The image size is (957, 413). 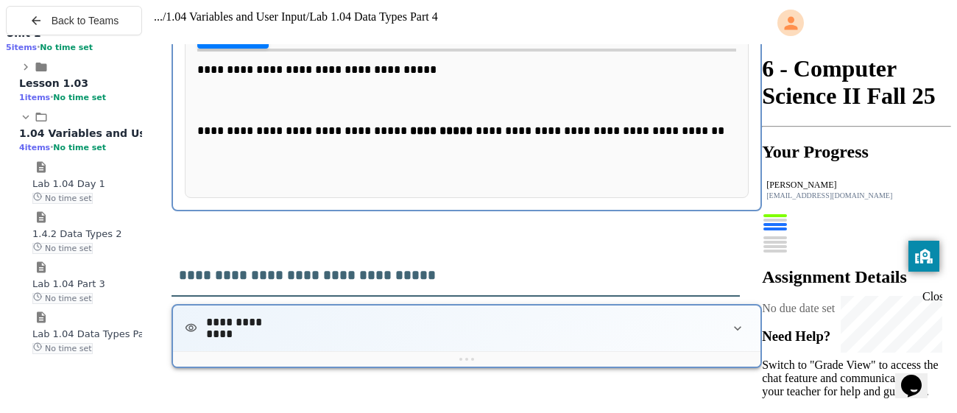 What do you see at coordinates (857, 23) in the screenshot?
I see `div: My Account` at bounding box center [857, 23].